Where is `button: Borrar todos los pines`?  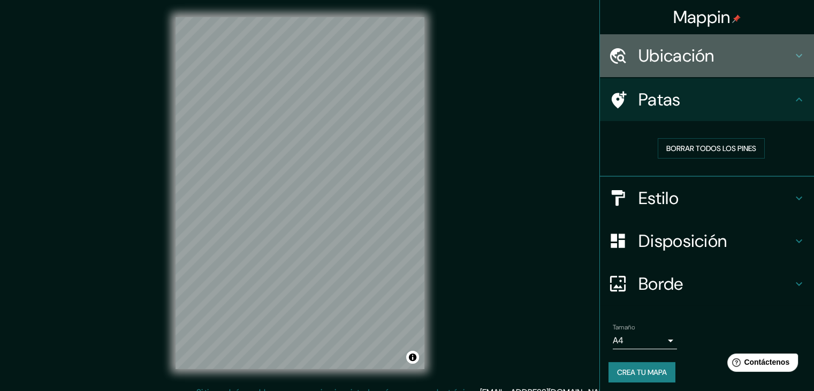 button: Borrar todos los pines is located at coordinates (711, 148).